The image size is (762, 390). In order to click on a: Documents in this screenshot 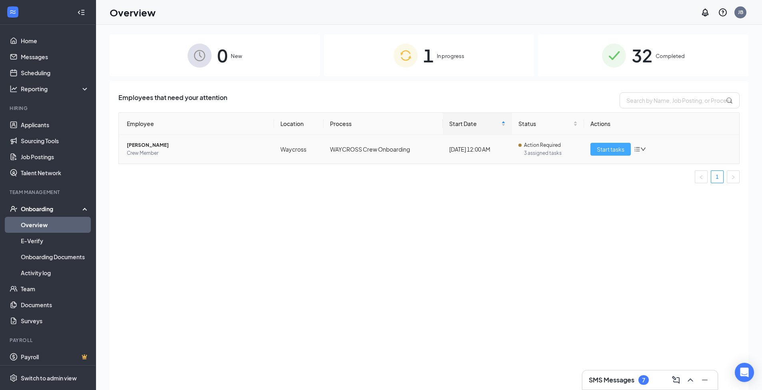, I will do `click(55, 305)`.